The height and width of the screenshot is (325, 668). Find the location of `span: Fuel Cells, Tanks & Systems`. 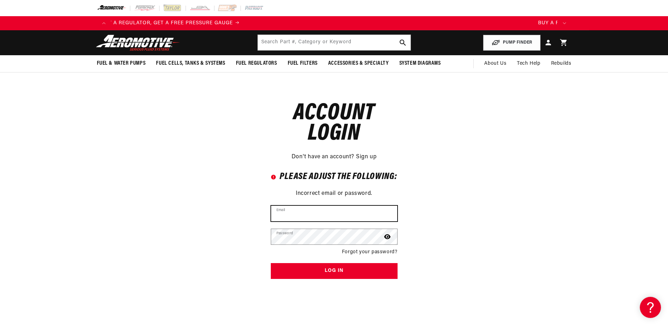

span: Fuel Cells, Tanks & Systems is located at coordinates (191, 63).